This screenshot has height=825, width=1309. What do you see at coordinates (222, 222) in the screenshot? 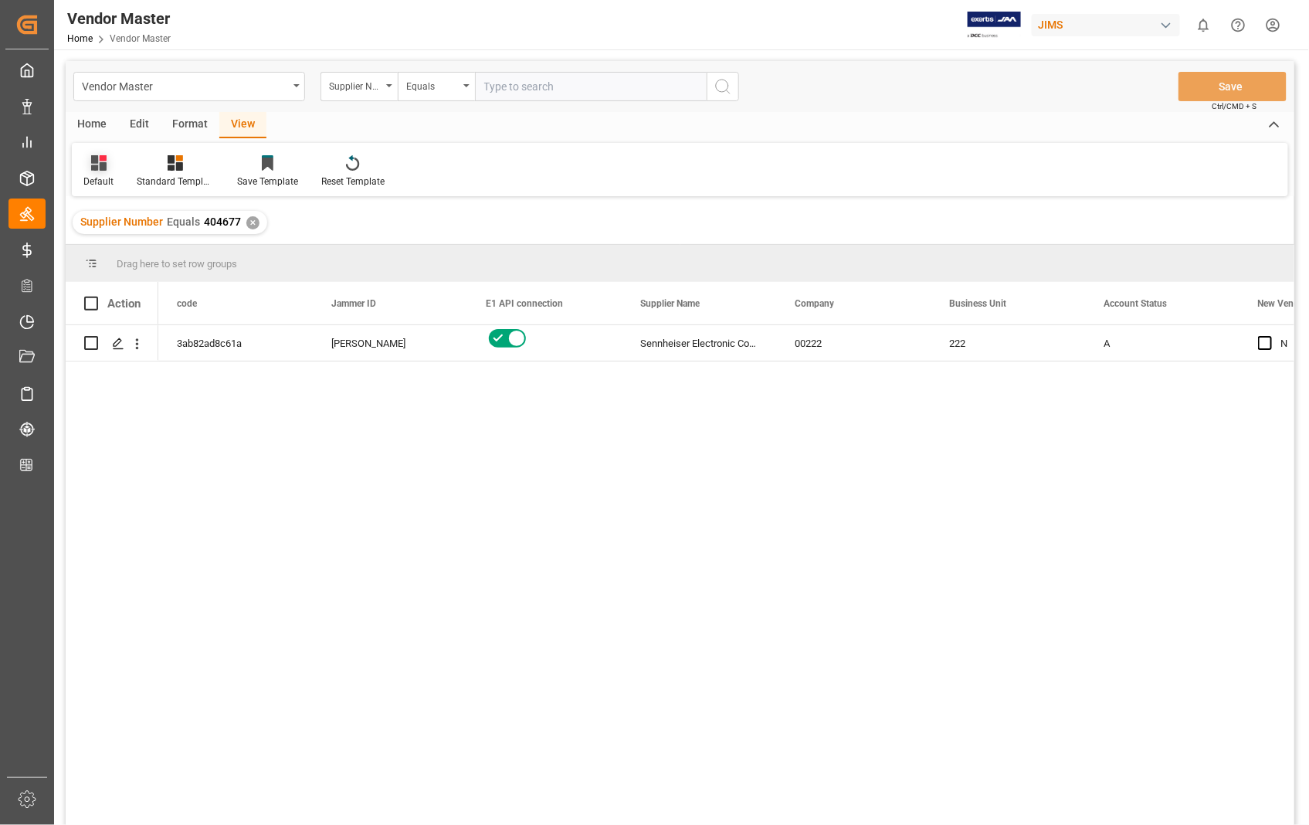
I see `span: 404677` at bounding box center [222, 222].